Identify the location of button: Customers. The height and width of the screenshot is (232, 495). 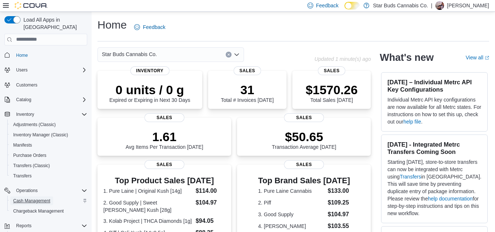
(46, 85).